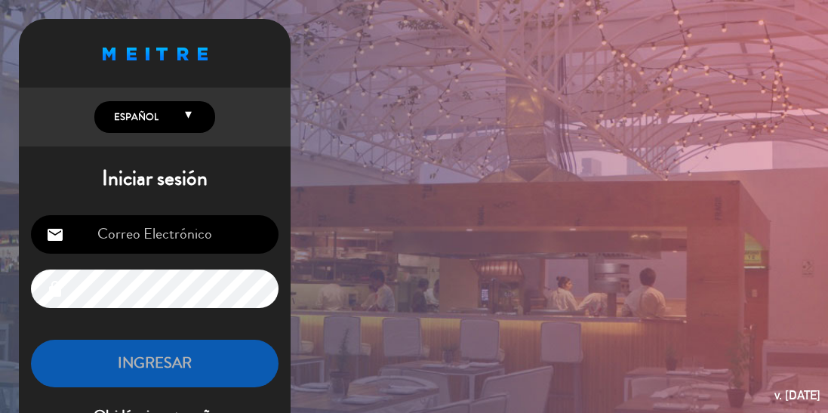  Describe the element at coordinates (155, 234) in the screenshot. I see `input: Correo Electrónico` at that location.